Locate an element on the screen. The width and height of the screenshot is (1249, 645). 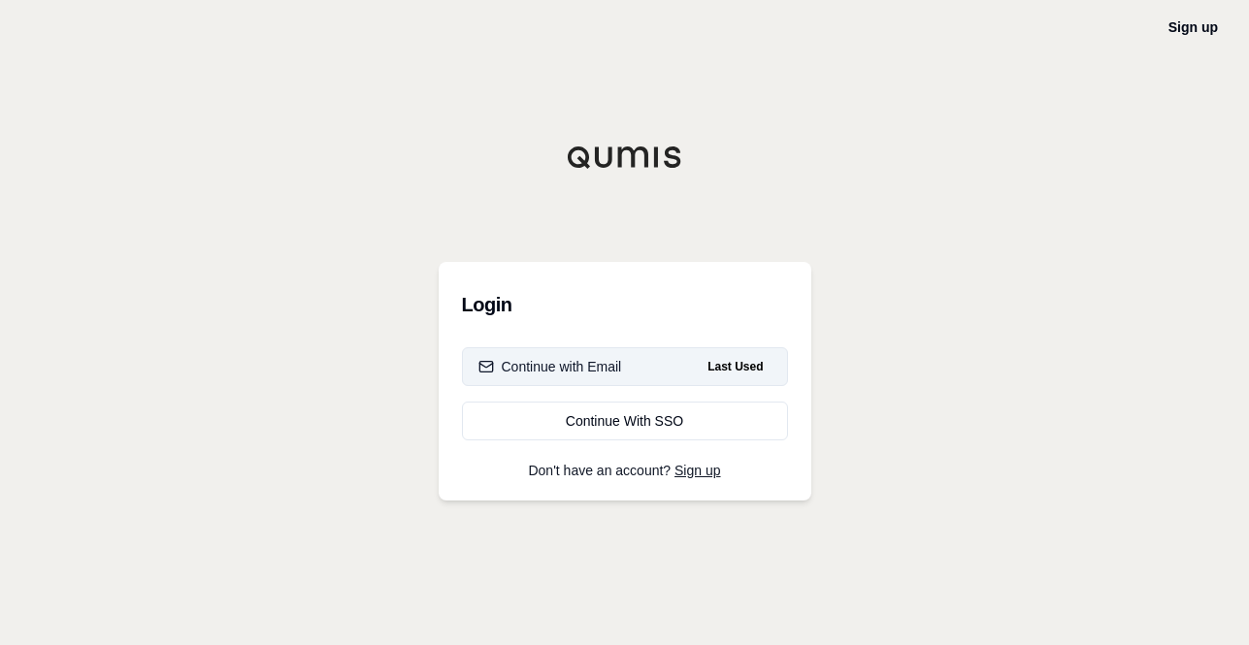
a: Continue With SSO is located at coordinates (625, 421).